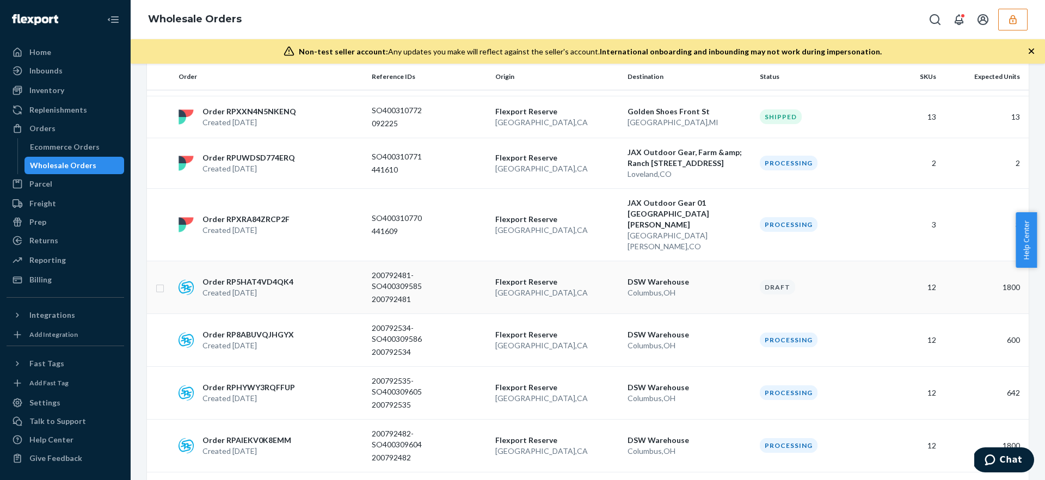 The width and height of the screenshot is (1045, 480). I want to click on td: 13, so click(909, 116).